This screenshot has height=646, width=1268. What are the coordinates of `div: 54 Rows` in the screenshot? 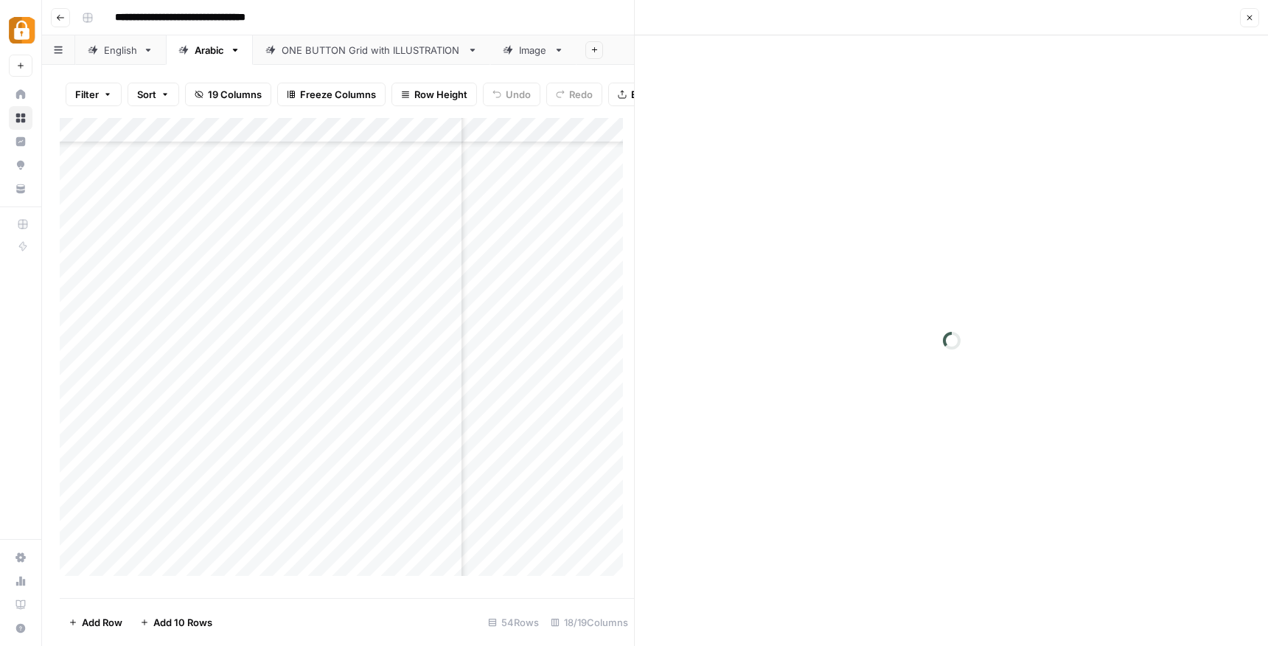 It's located at (513, 622).